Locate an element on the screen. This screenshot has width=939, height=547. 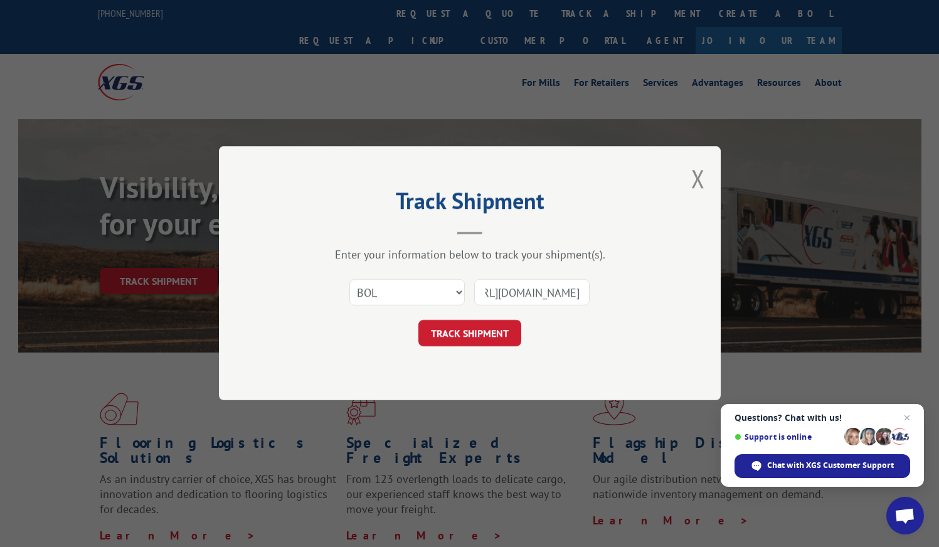
button: TRACK SHIPMENT is located at coordinates (470, 334).